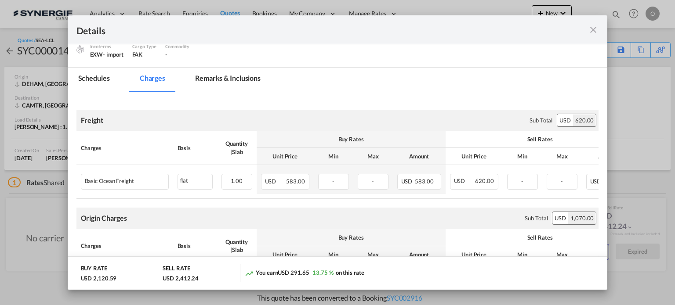 This screenshot has width=675, height=305. What do you see at coordinates (236, 181) in the screenshot?
I see `span: 1.00` at bounding box center [236, 181].